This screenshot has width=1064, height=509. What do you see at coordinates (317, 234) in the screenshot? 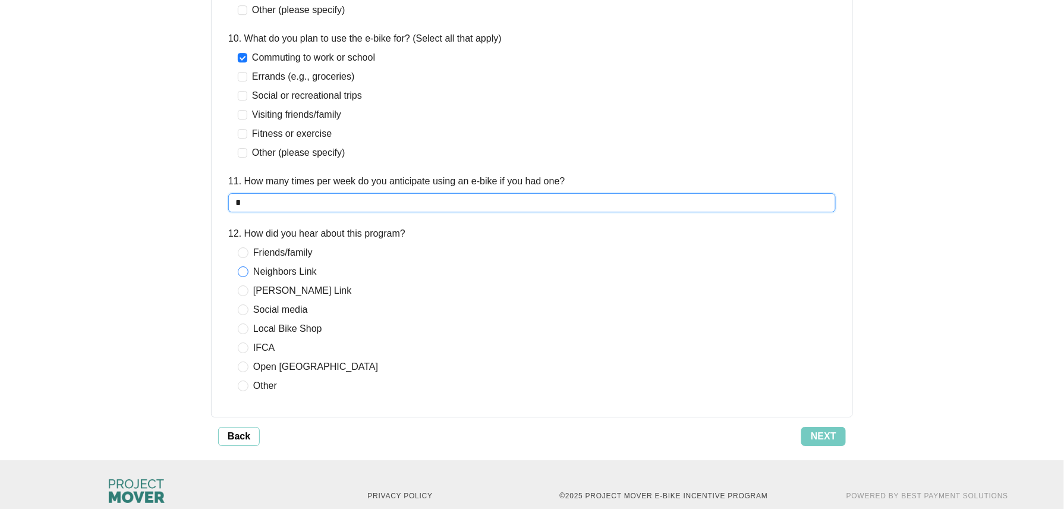
I see `label: 12. How did you hear about this program?` at bounding box center [317, 234].